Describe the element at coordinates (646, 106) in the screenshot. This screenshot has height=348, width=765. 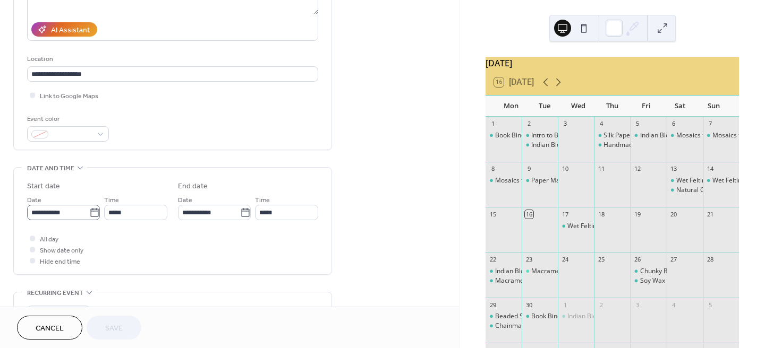
I see `div: Fri` at that location.